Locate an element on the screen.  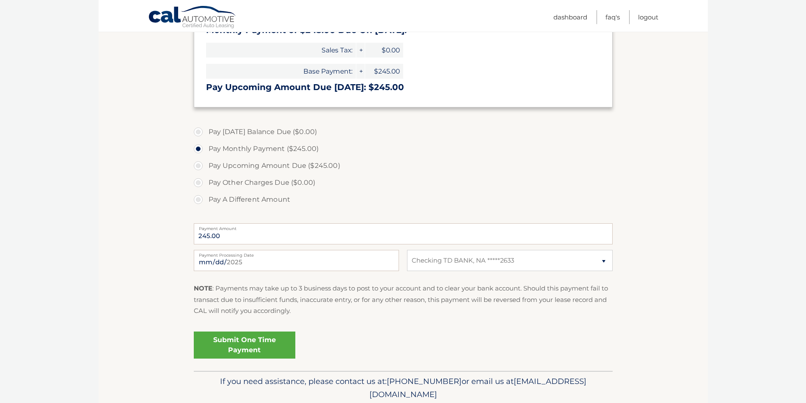
label: Pay A Different Amount is located at coordinates (403, 200).